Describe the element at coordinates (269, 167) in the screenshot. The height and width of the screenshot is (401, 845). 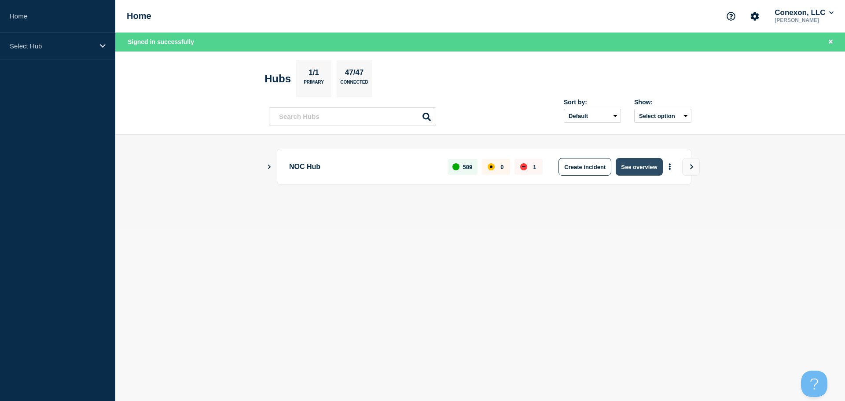
I see `button: Show Connected Hubs` at that location.